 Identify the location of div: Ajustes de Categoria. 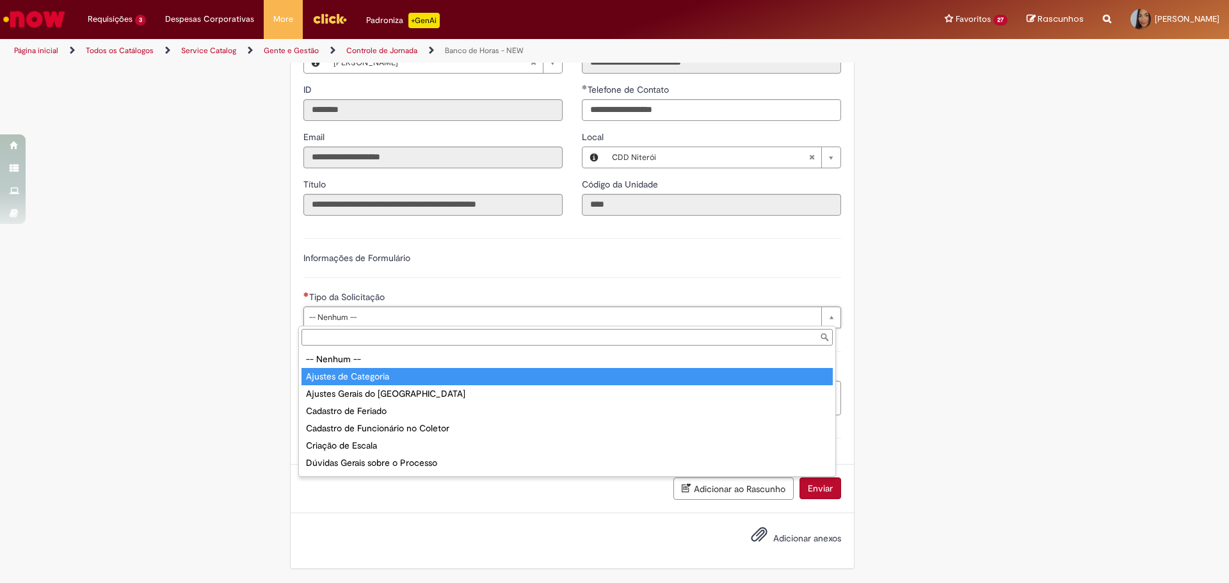
(567, 376).